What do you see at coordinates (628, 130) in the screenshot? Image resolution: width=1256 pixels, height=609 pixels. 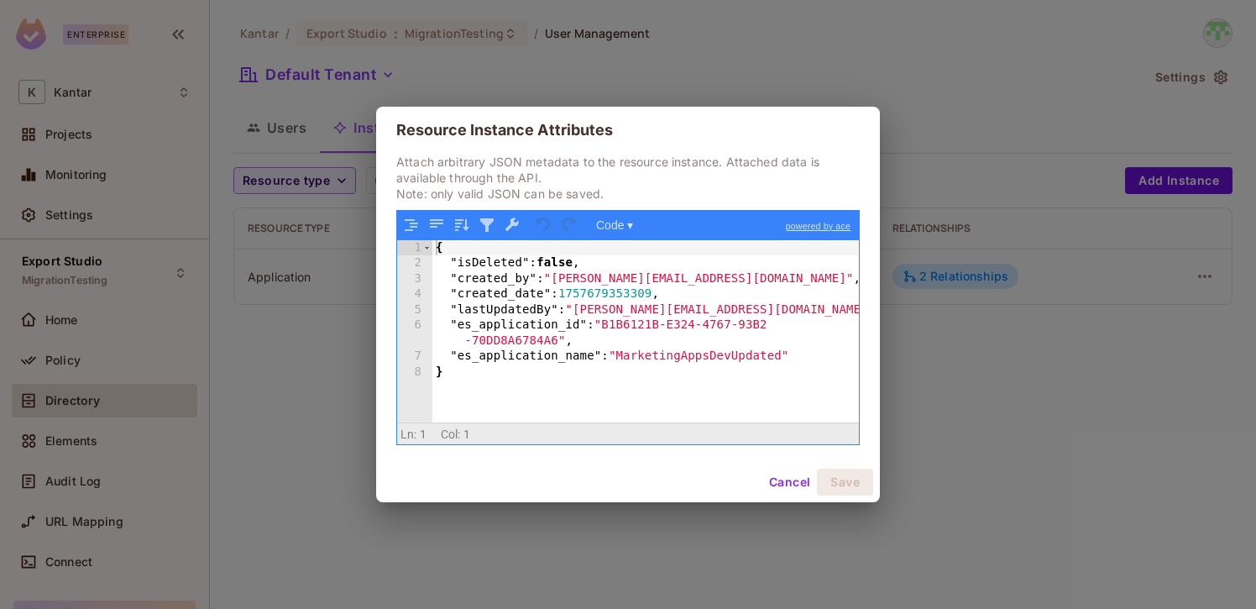 I see `h2: Resource Instance Attributes` at bounding box center [628, 130].